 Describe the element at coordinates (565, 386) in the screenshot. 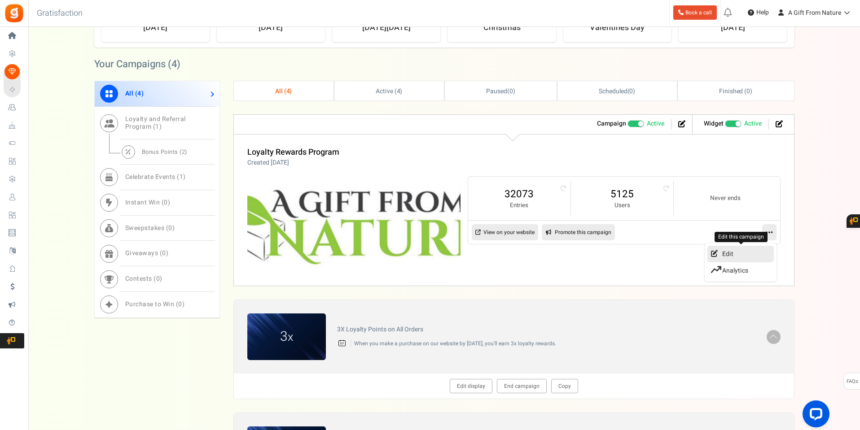

I see `a: Copy` at that location.